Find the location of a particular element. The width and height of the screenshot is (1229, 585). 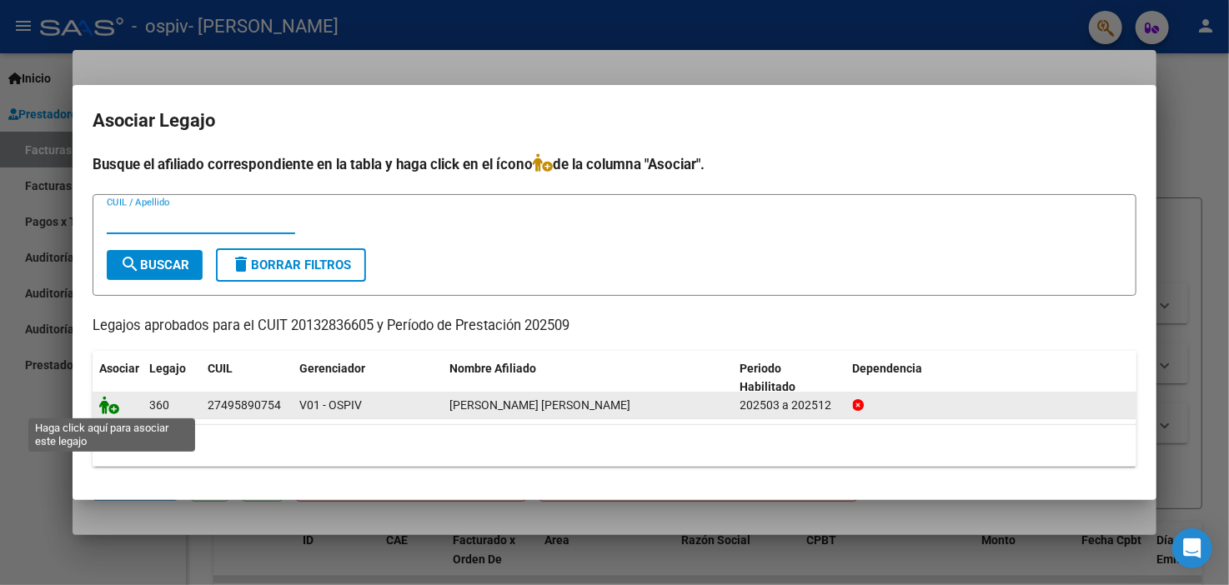

datatable-header-cell: CUIL is located at coordinates (247, 379).